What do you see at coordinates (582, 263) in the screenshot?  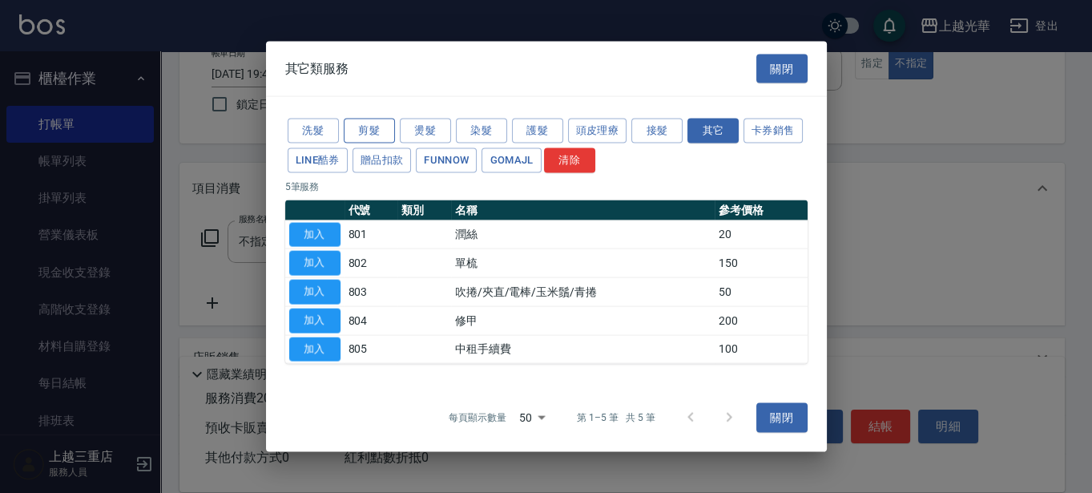 I see `td: 單梳` at bounding box center [582, 263].